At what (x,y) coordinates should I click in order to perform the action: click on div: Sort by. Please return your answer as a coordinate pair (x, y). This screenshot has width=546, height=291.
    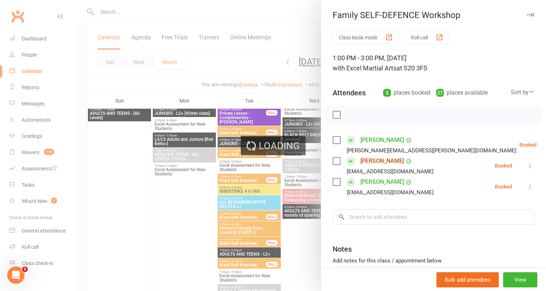
    Looking at the image, I should click on (523, 92).